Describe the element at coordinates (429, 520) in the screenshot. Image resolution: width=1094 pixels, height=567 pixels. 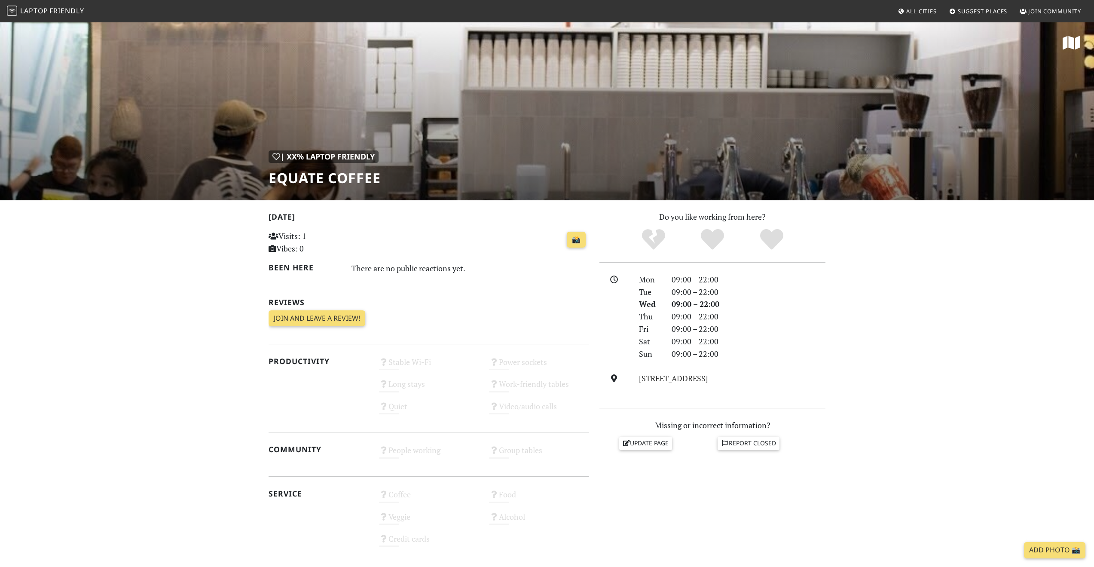
I see `div: Veggie` at that location.